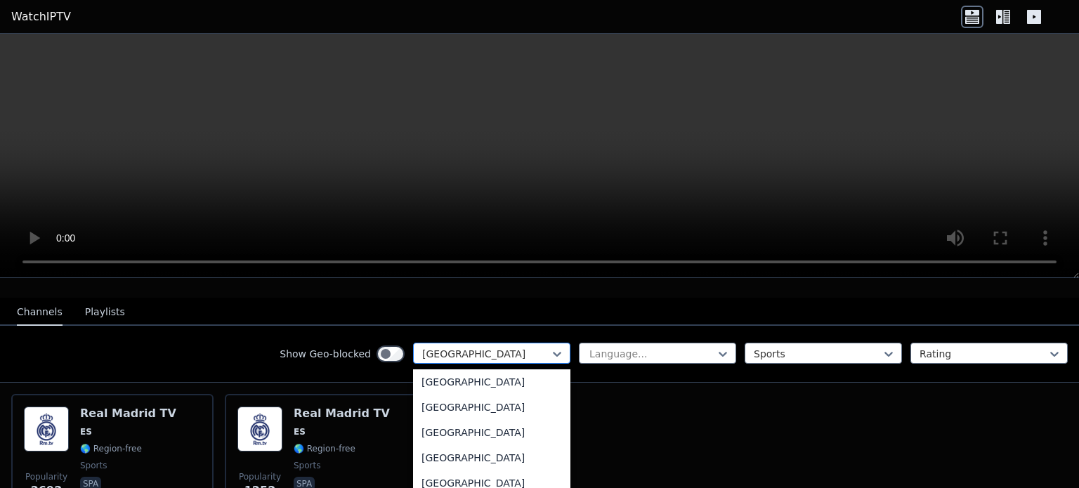 The width and height of the screenshot is (1079, 488). Describe the element at coordinates (105, 312) in the screenshot. I see `button: Playlists` at that location.